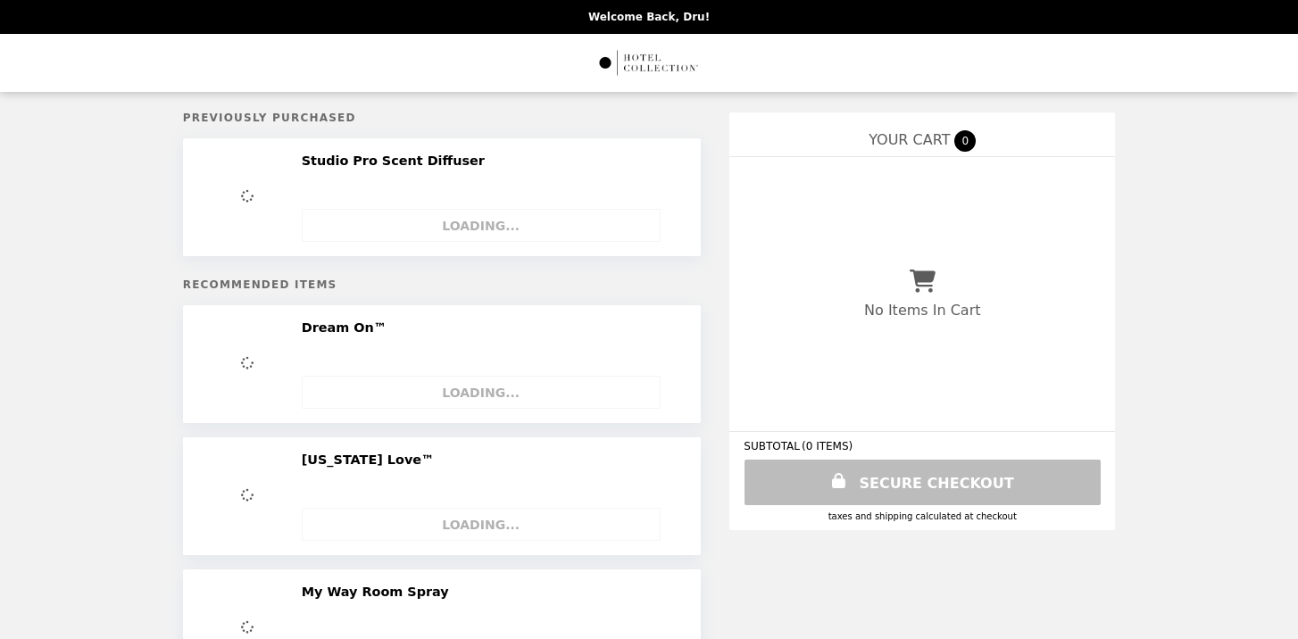 The height and width of the screenshot is (639, 1298). Describe the element at coordinates (922, 516) in the screenshot. I see `div: Taxes and Shipping calculated at checkout` at that location.